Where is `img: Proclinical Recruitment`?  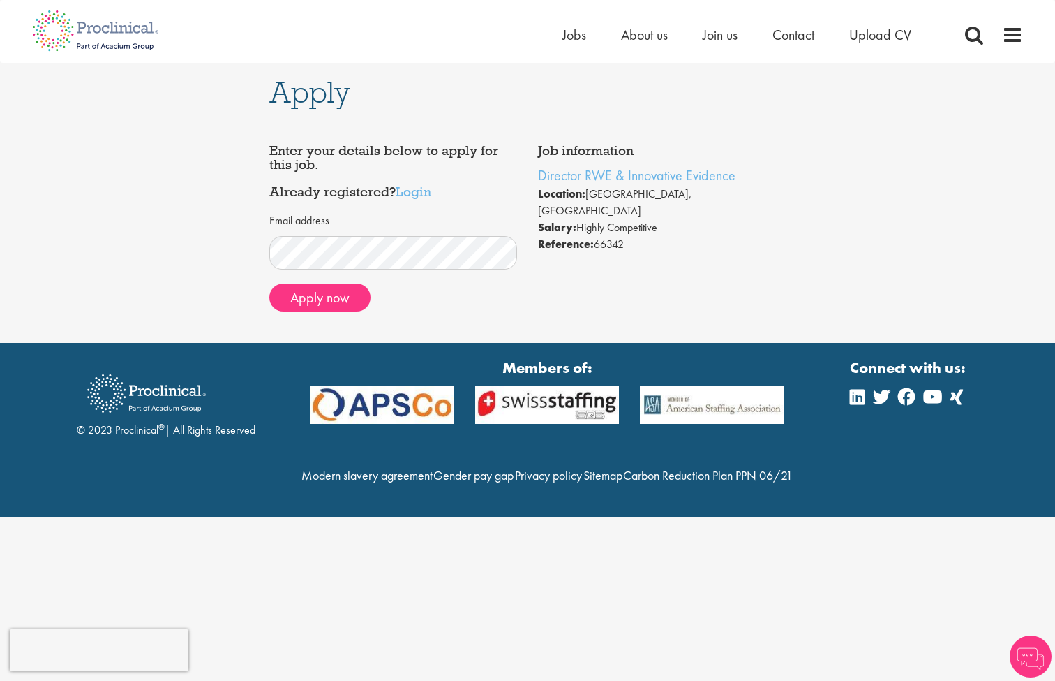
img: Proclinical Recruitment is located at coordinates (147, 393).